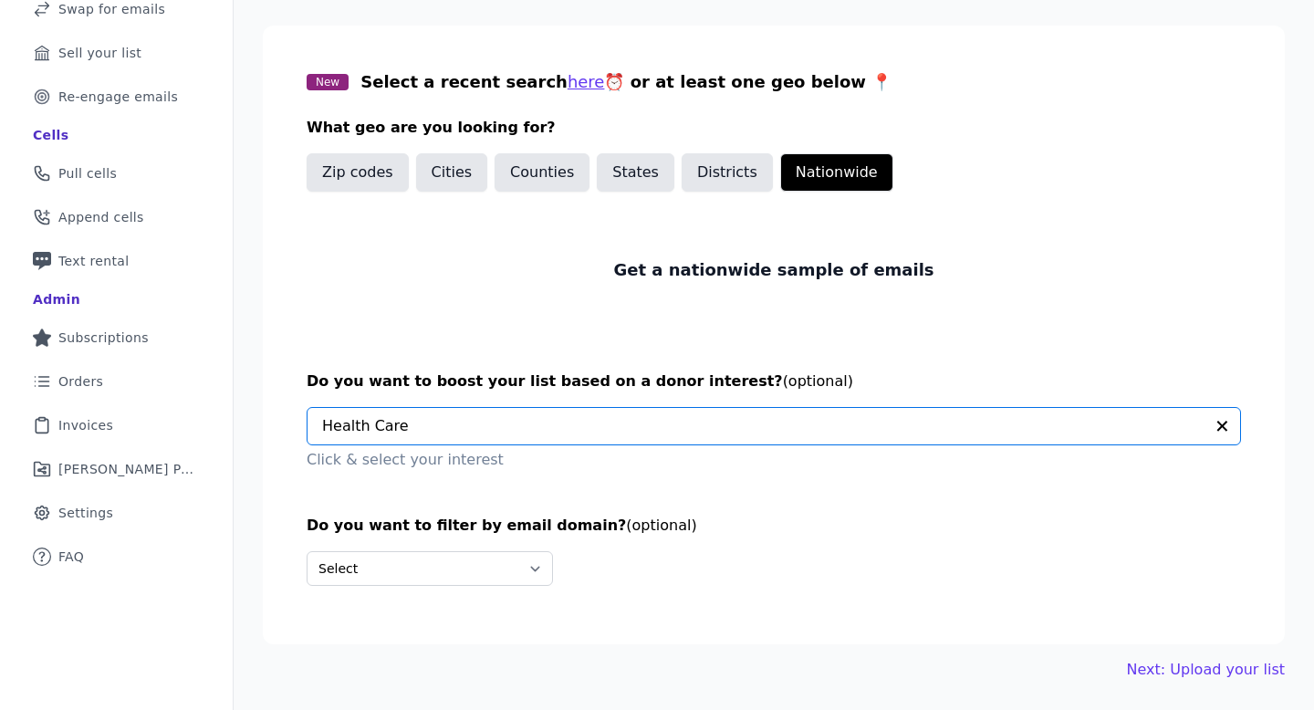 Image resolution: width=1314 pixels, height=710 pixels. I want to click on span: Invoices, so click(86, 425).